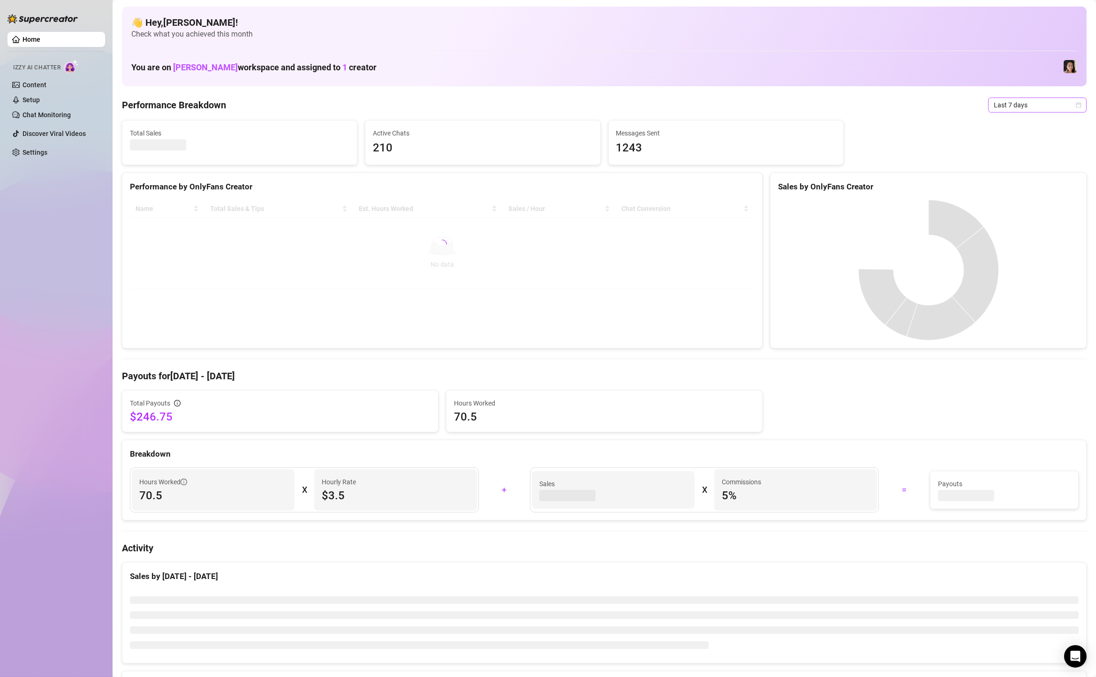  Describe the element at coordinates (604, 454) in the screenshot. I see `div: Breakdown` at that location.